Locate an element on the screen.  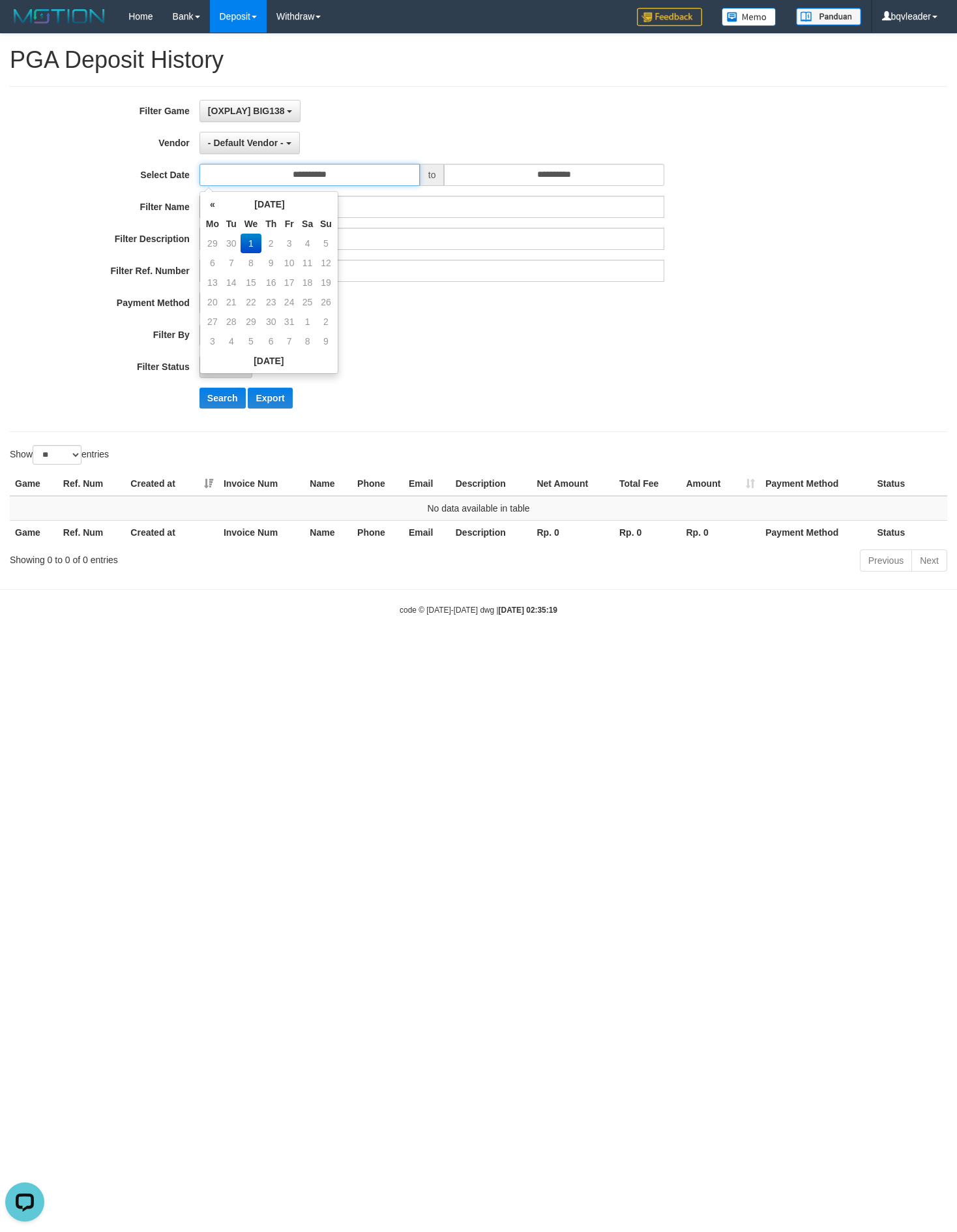
th: Total Fee is located at coordinates (647, 484).